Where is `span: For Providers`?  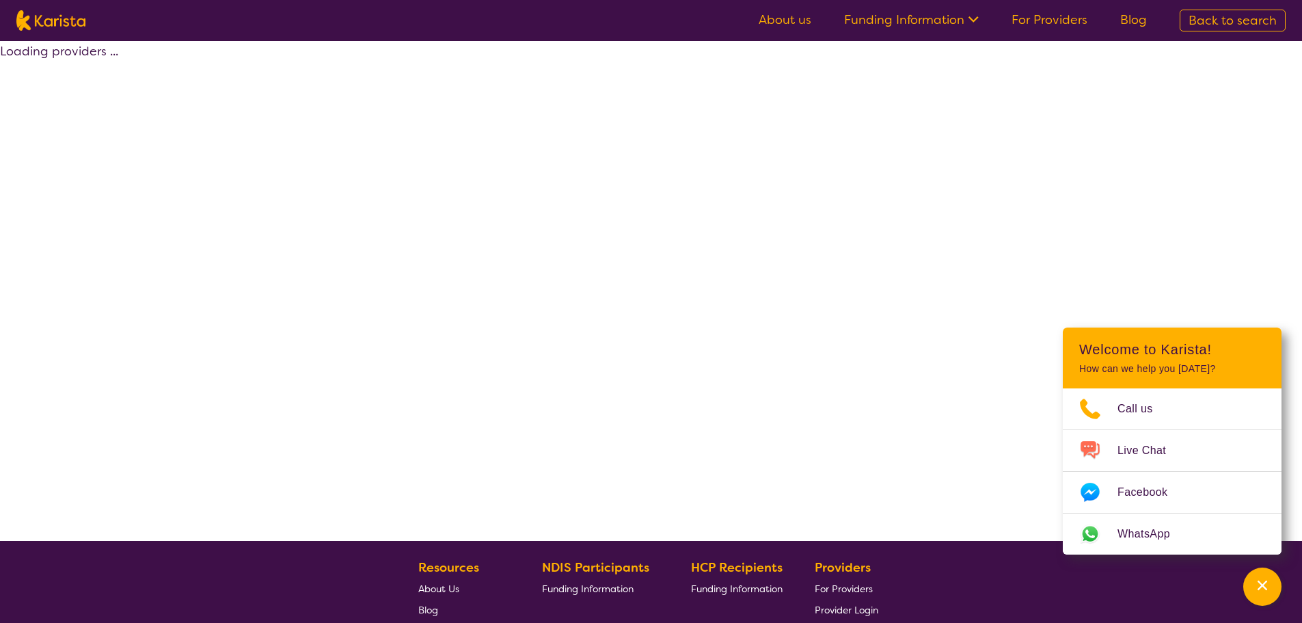
span: For Providers is located at coordinates (843, 589).